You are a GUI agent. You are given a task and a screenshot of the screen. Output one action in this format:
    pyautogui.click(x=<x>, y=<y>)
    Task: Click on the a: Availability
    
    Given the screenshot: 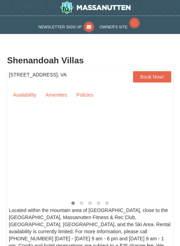 What is the action you would take?
    pyautogui.click(x=25, y=95)
    